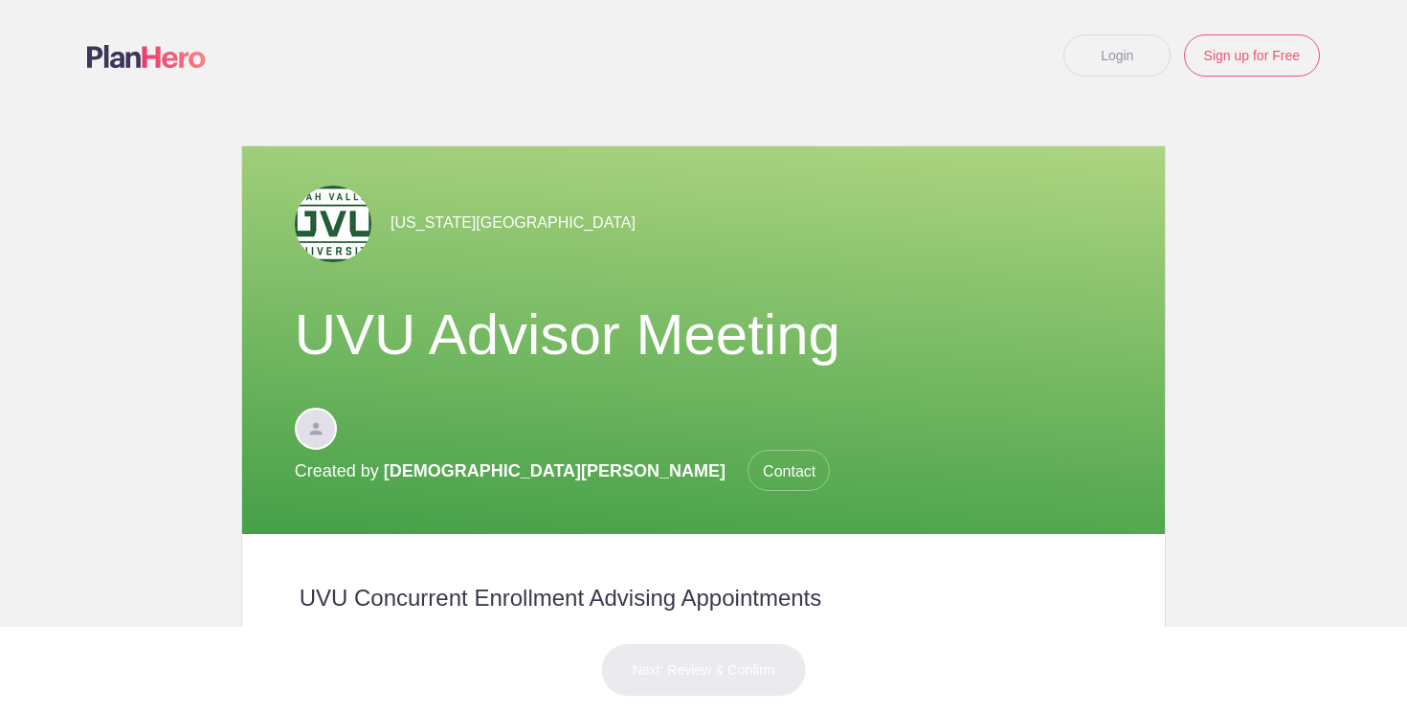  I want to click on img: Uvu logo, so click(333, 224).